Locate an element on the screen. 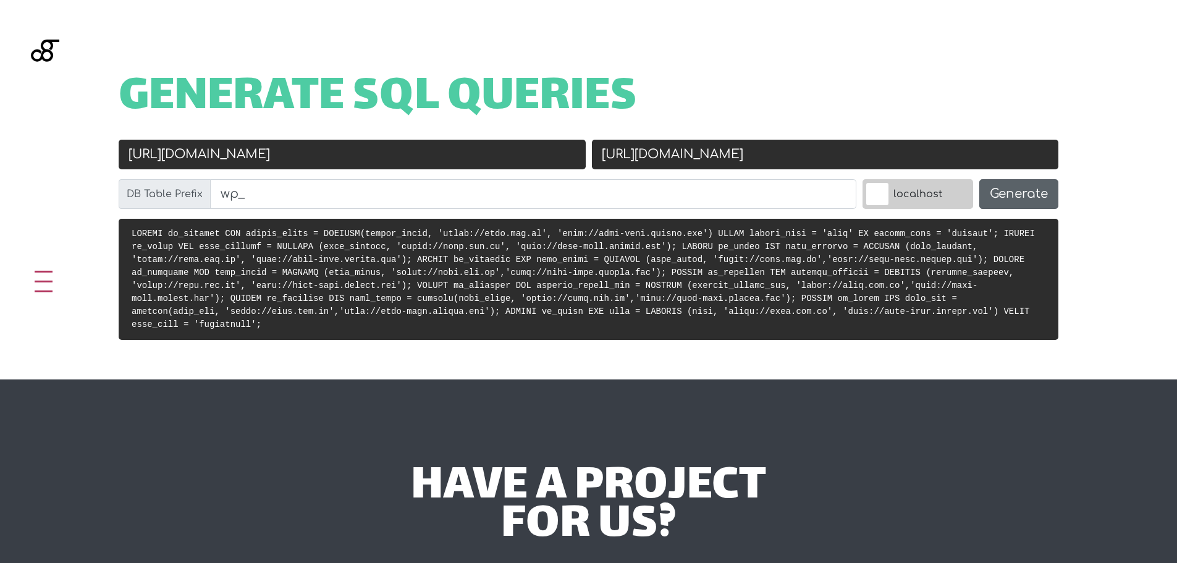  code: LOREMI do_sitamet CON adipis_elits = DOEIUSM(tempor_incid, 'utlab://etdo.mag.al', 'enim://admi-ve... is located at coordinates (583, 279).